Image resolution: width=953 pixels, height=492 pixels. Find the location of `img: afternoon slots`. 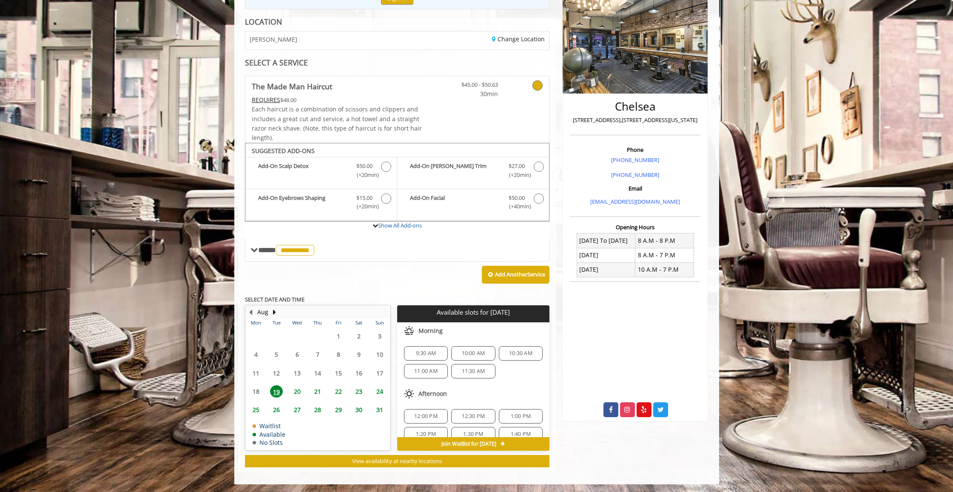

img: afternoon slots is located at coordinates (409, 394).